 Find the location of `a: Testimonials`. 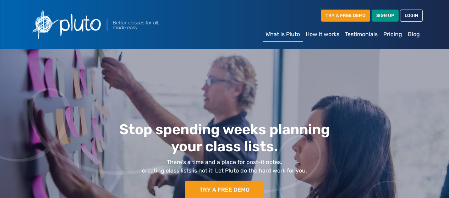

a: Testimonials is located at coordinates (361, 34).